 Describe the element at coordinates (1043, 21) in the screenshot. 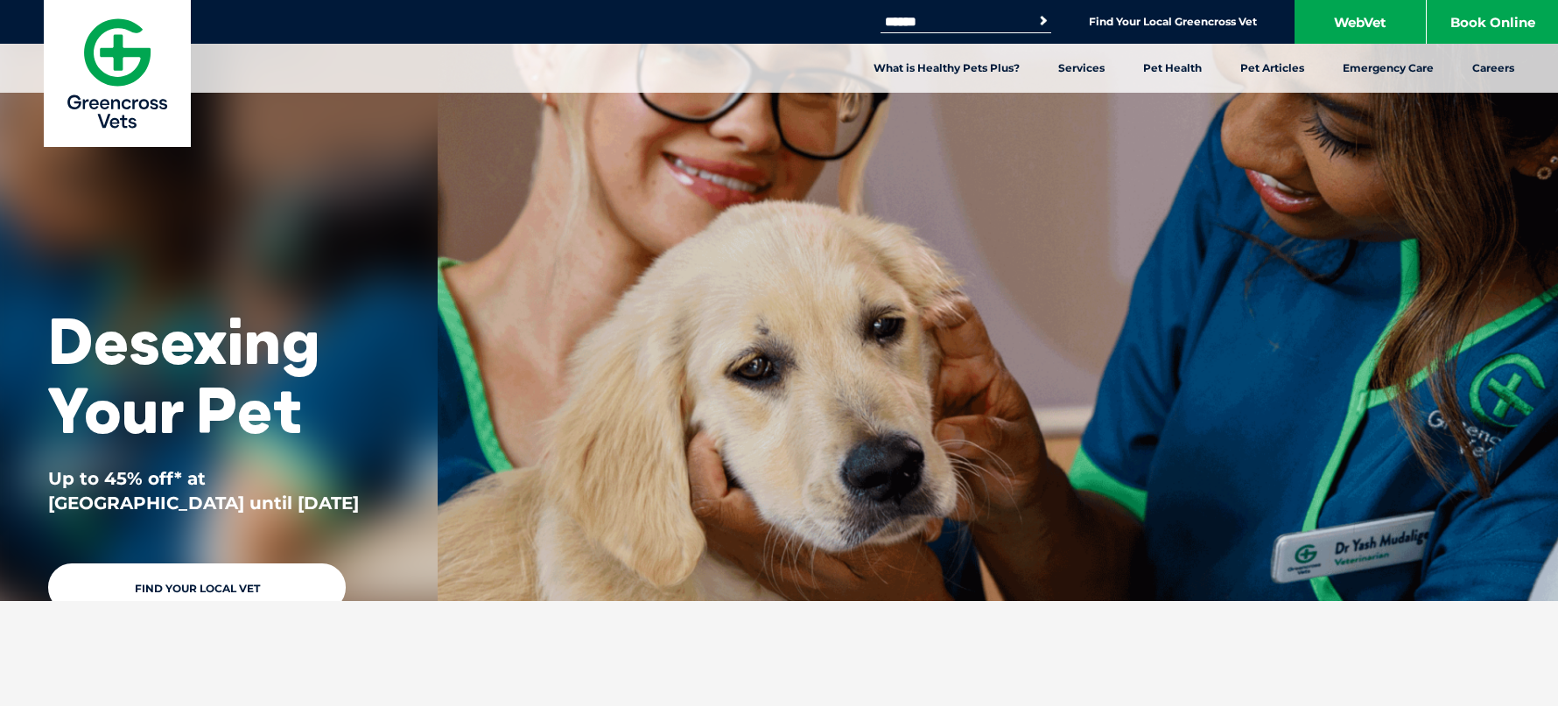

I see `button: Search` at that location.